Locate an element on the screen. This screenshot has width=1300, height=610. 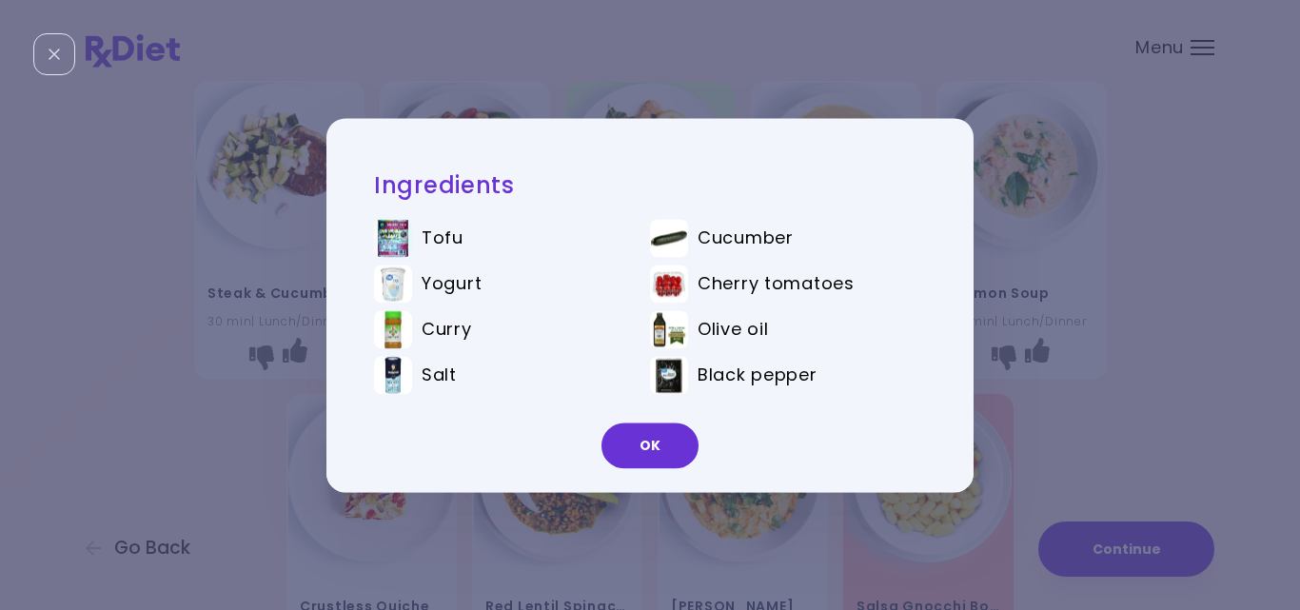
button: OK is located at coordinates (650, 445).